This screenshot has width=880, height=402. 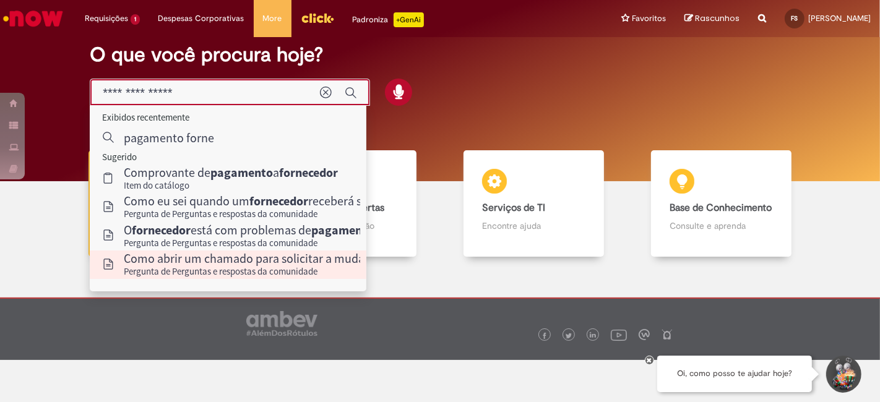 What do you see at coordinates (534, 226) in the screenshot?
I see `p: Encontre ajuda` at bounding box center [534, 226].